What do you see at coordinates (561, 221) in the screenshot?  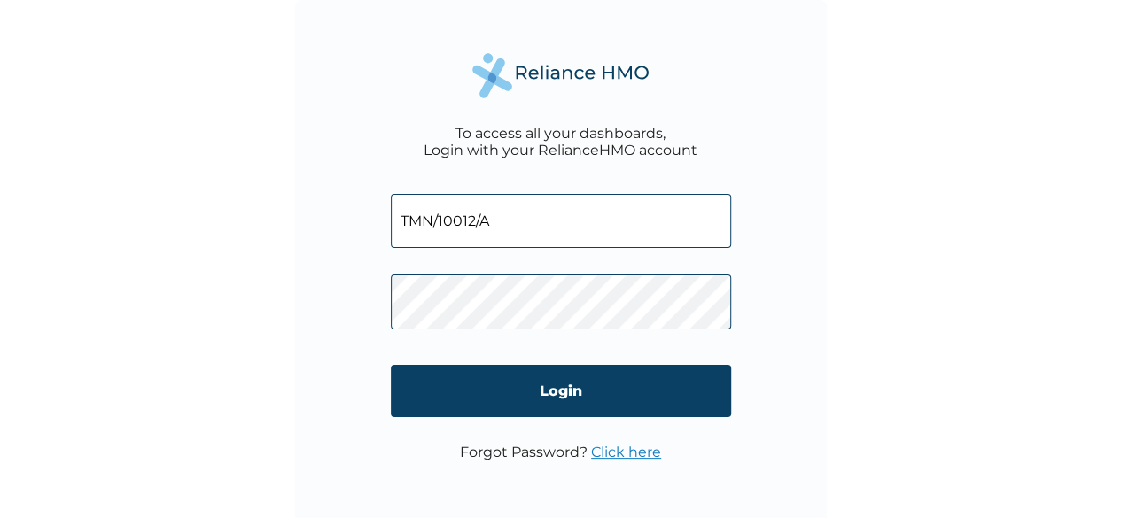 I see `input: Email address or HMO ID` at bounding box center [561, 221].